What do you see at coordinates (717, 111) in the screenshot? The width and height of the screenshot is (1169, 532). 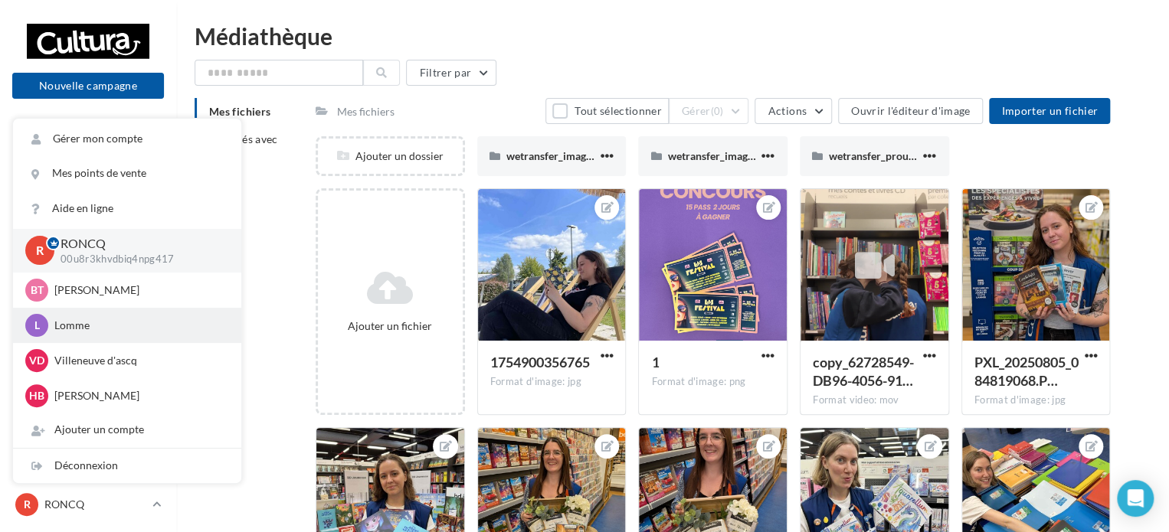 I see `span: (0)` at bounding box center [717, 111].